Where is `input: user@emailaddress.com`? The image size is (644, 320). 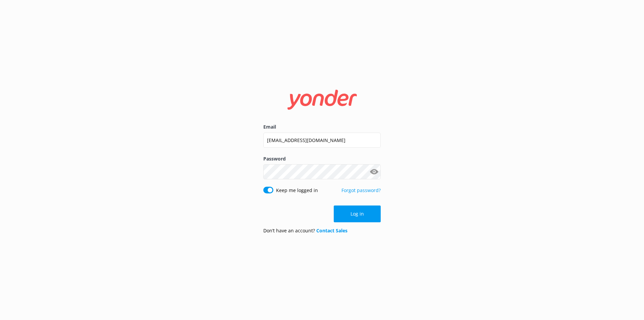 input: user@emailaddress.com is located at coordinates (322, 140).